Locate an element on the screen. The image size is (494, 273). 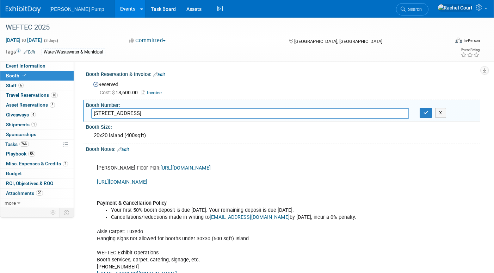
span: Cost: $ is located at coordinates (107, 93).